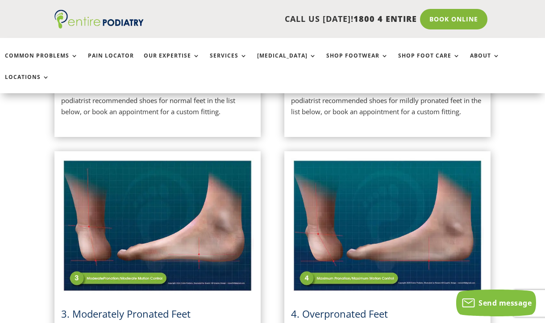  What do you see at coordinates (42, 62) in the screenshot?
I see `a: Common Problems` at bounding box center [42, 62].